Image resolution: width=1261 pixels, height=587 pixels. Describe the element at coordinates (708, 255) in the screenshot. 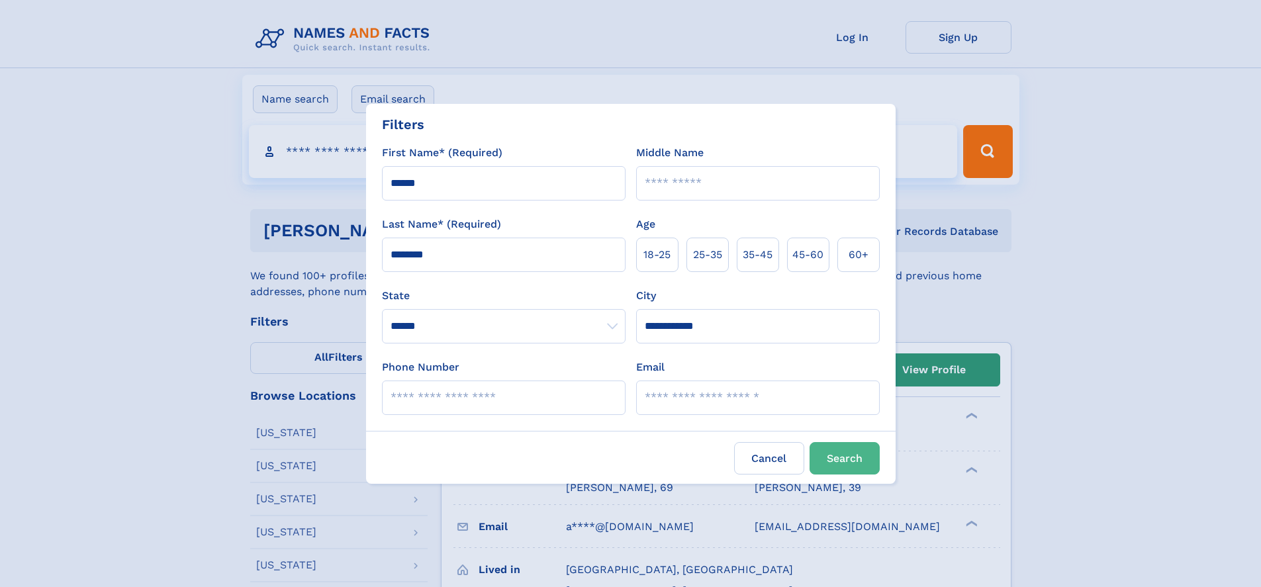

I see `span: 25‑35` at that location.